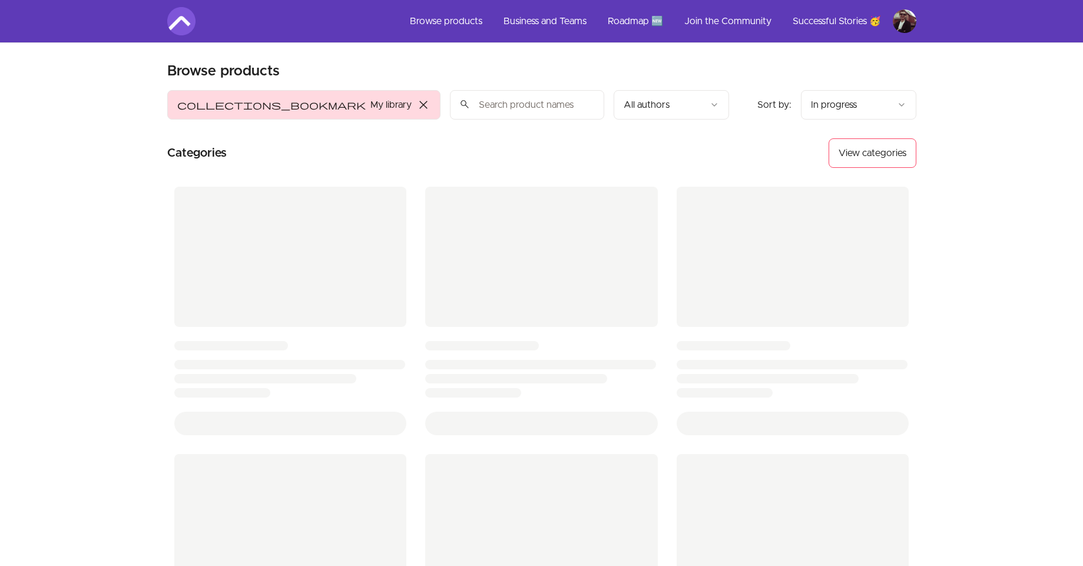 The height and width of the screenshot is (566, 1083). What do you see at coordinates (905, 21) in the screenshot?
I see `img: Profile image for Vlad` at bounding box center [905, 21].